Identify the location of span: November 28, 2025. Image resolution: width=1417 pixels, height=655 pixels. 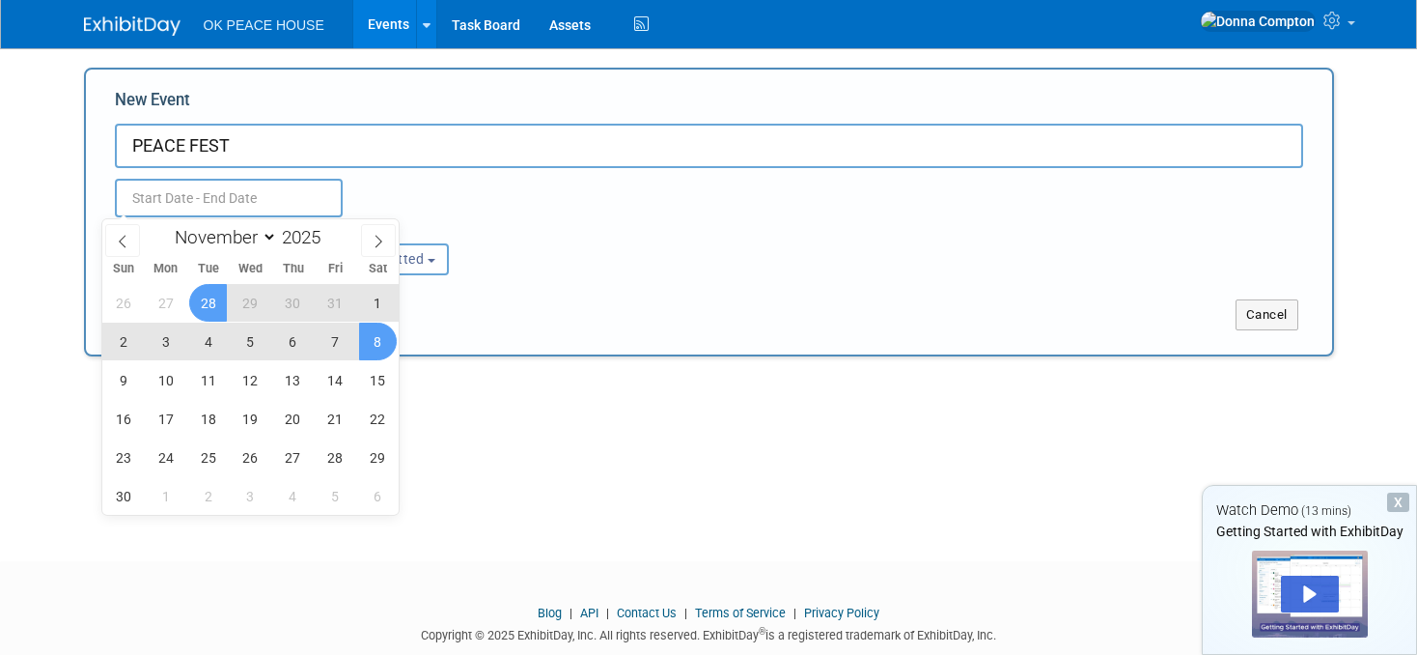
(335, 457).